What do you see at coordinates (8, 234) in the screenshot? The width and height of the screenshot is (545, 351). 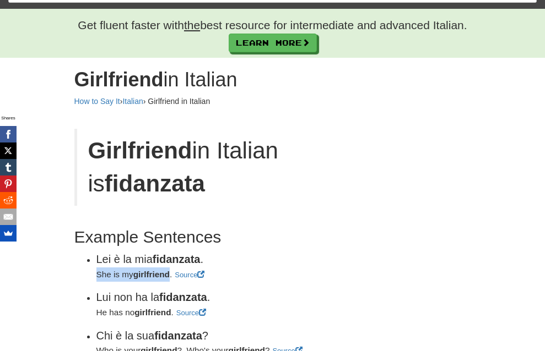 I see `img: SumoMe` at bounding box center [8, 234].